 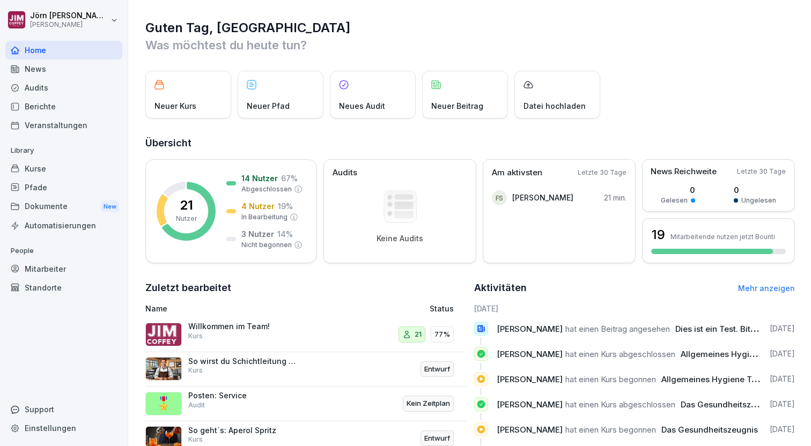 I want to click on div: News, so click(x=64, y=69).